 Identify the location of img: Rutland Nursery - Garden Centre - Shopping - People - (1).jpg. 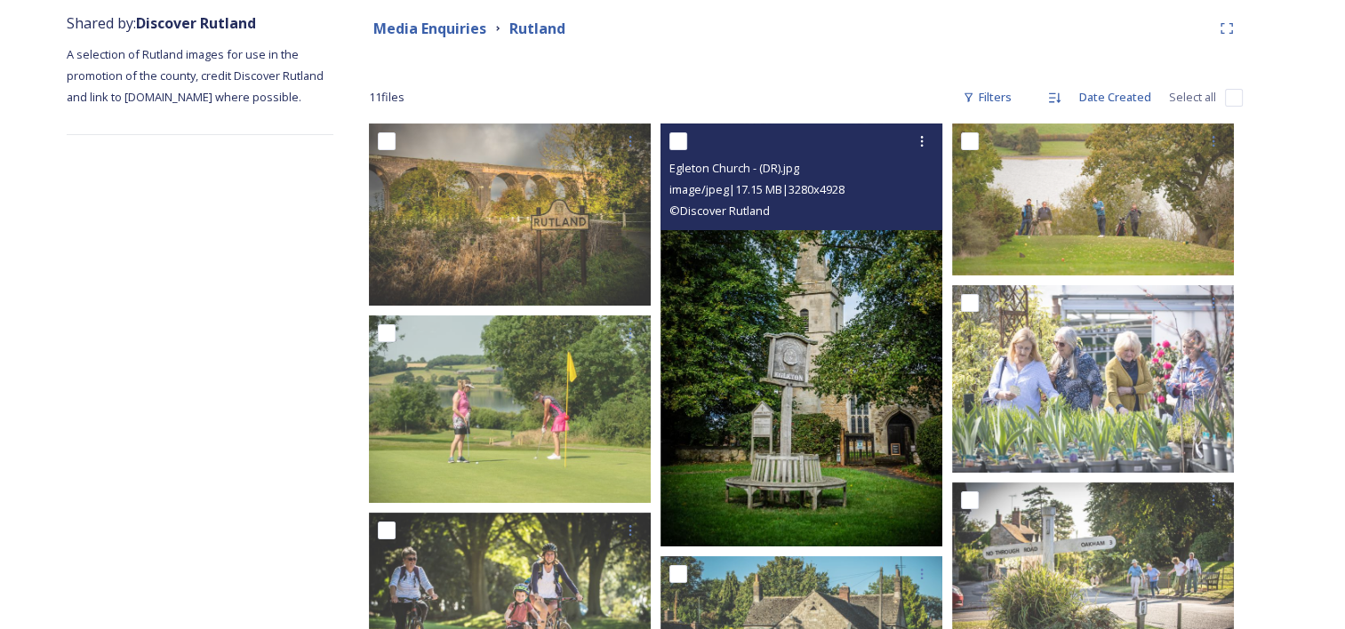
(1092, 379).